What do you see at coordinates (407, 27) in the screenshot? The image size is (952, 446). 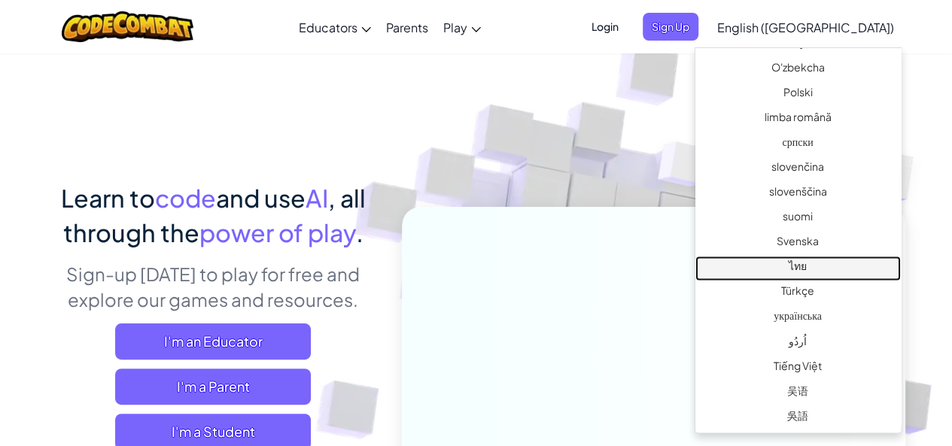 I see `a: Parents` at bounding box center [407, 27].